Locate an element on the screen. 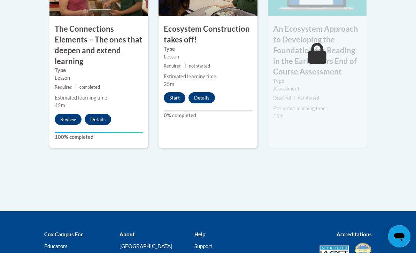 This screenshot has height=253, width=416. a: Educators is located at coordinates (56, 246).